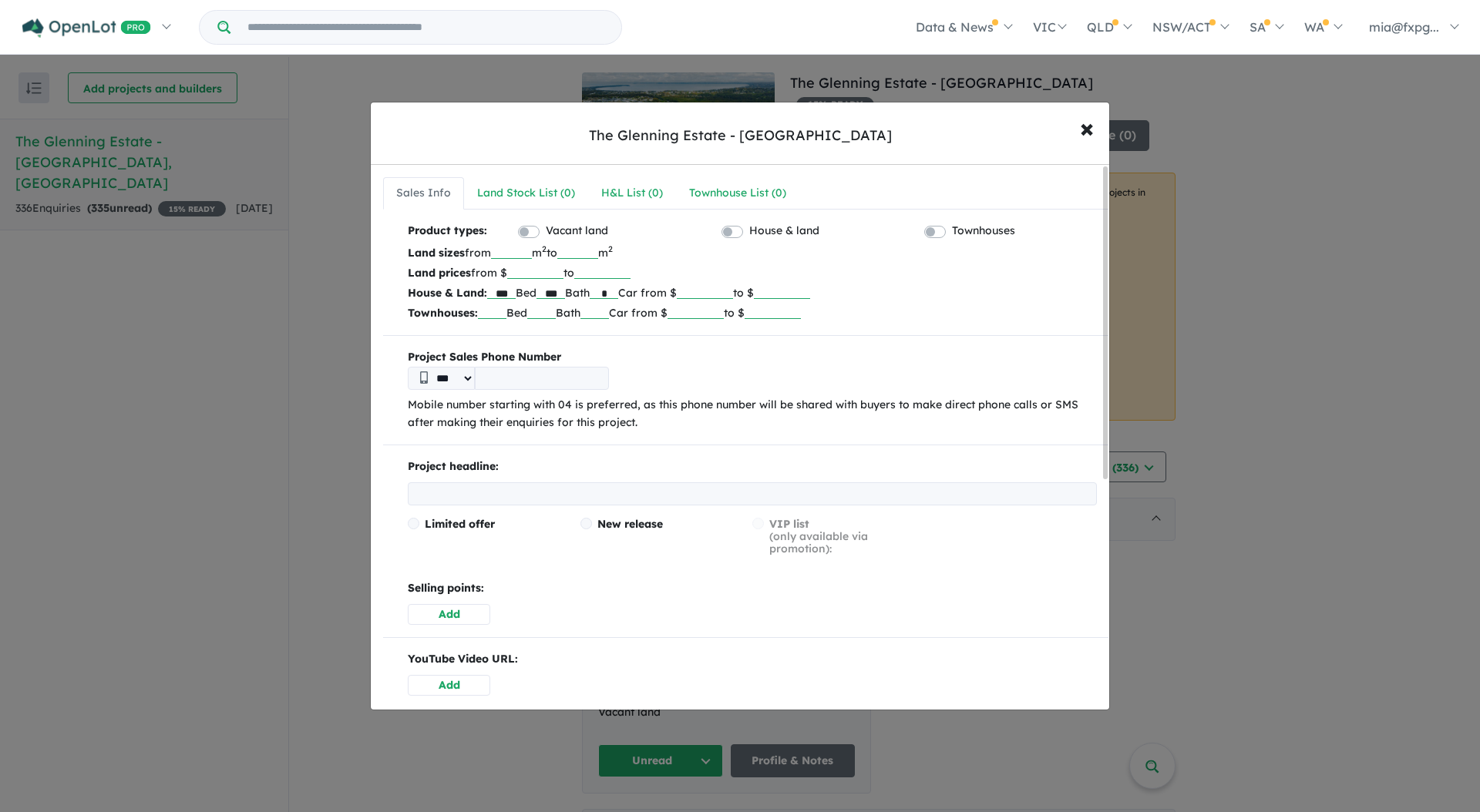  What do you see at coordinates (753, 660) in the screenshot?
I see `p: YouTube Video URL:` at bounding box center [753, 660].